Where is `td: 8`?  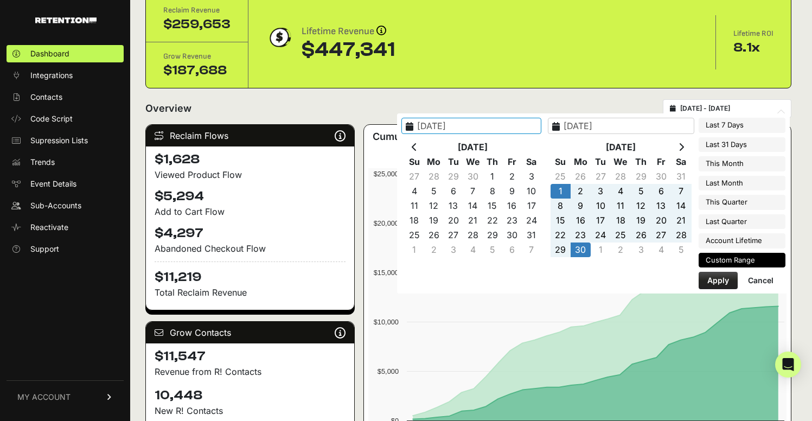 td: 8 is located at coordinates (560, 205).